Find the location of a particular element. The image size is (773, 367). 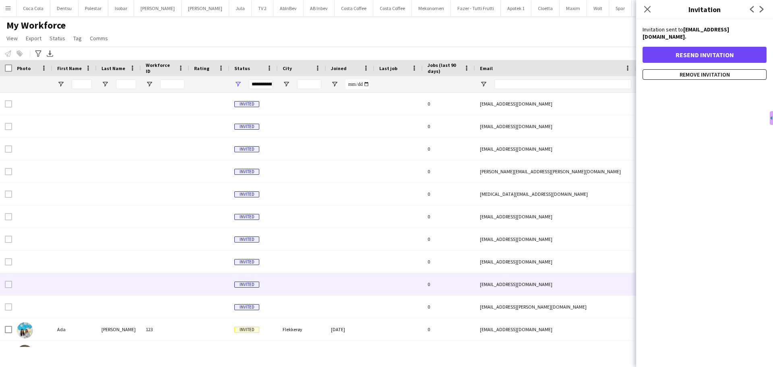

span: Joined is located at coordinates (339, 68).